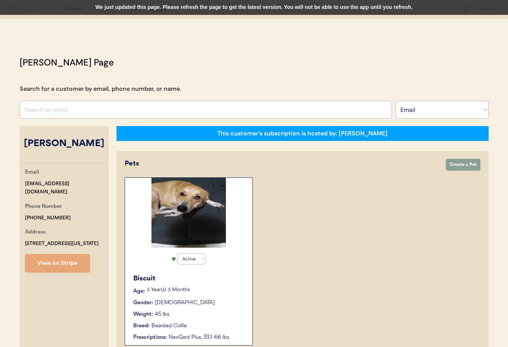 The width and height of the screenshot is (508, 347). What do you see at coordinates (139, 291) in the screenshot?
I see `div: Age:` at bounding box center [139, 291].